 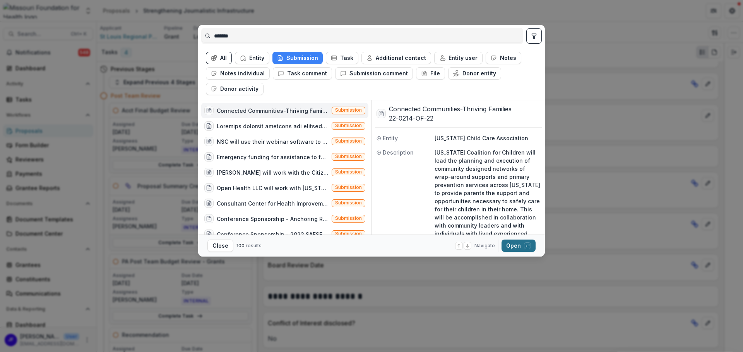 I want to click on button: Notes individual, so click(x=238, y=74).